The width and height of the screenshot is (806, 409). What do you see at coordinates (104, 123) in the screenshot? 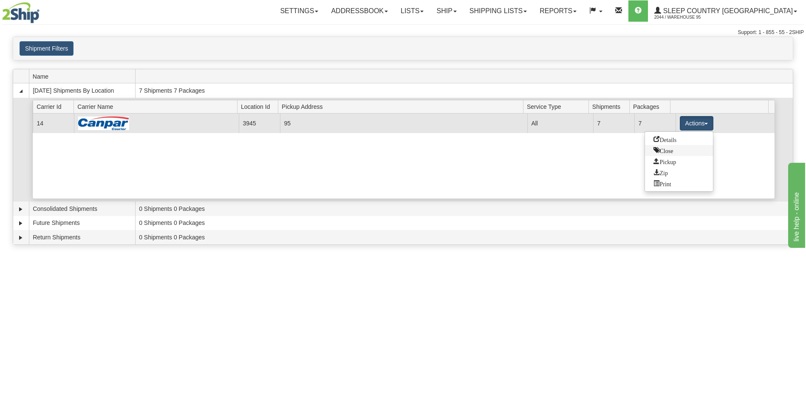
I see `img: Canpar` at bounding box center [104, 123].